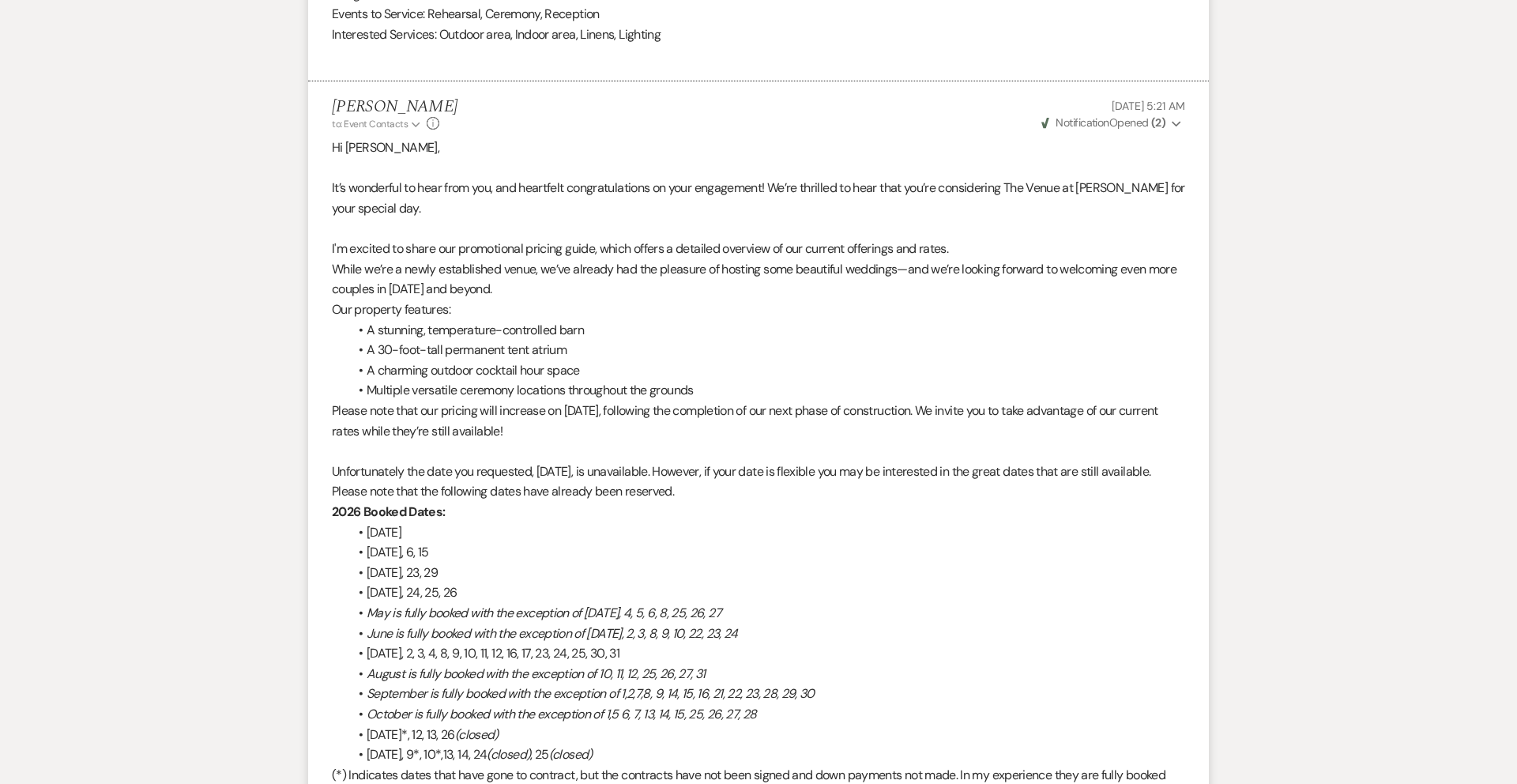 The image size is (1517, 784). Describe the element at coordinates (536, 673) in the screenshot. I see `em: August is fully booked with the exception of 10, 11, 12, 25, 26, 27, 31` at that location.